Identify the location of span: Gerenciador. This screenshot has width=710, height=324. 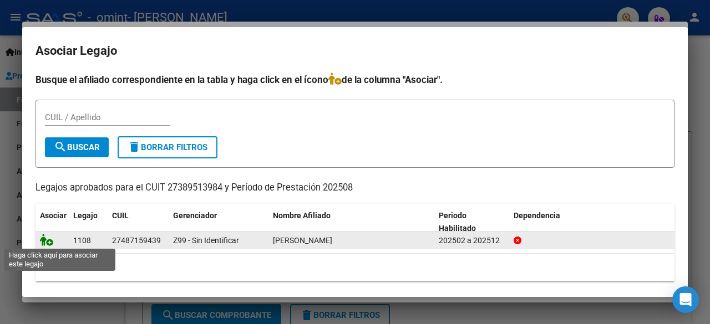
(195, 216).